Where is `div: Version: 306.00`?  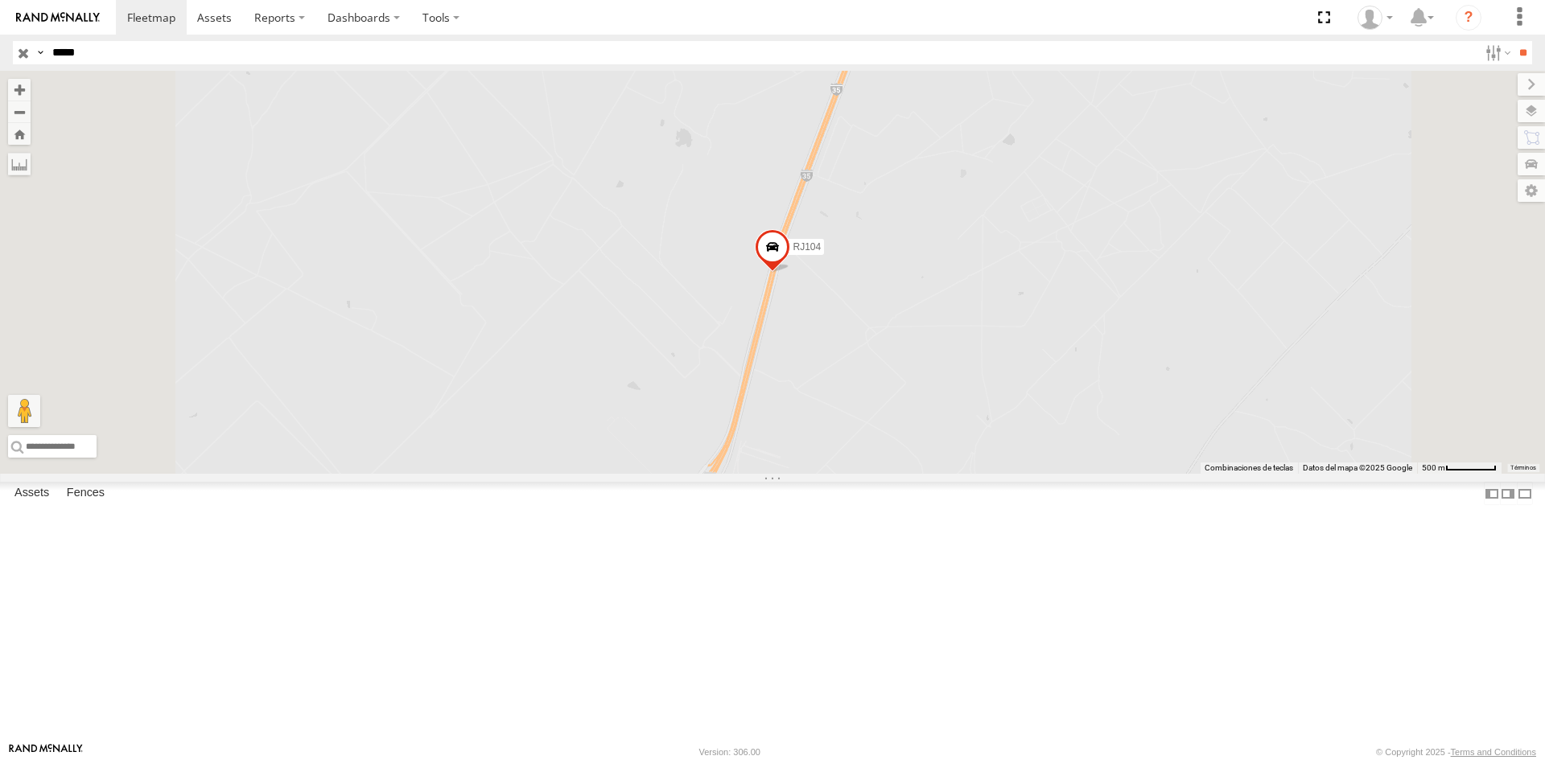
div: Version: 306.00 is located at coordinates (730, 752).